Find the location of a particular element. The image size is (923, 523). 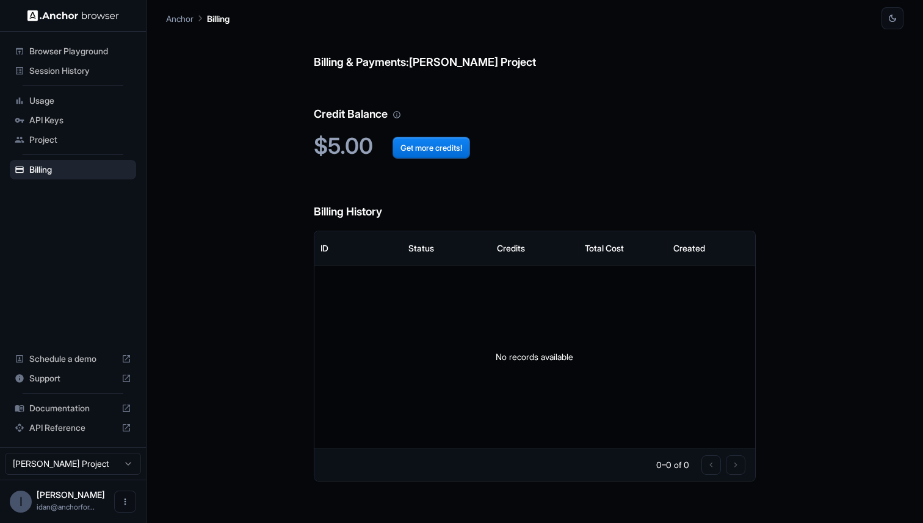

h6: Billing History is located at coordinates (535, 200).